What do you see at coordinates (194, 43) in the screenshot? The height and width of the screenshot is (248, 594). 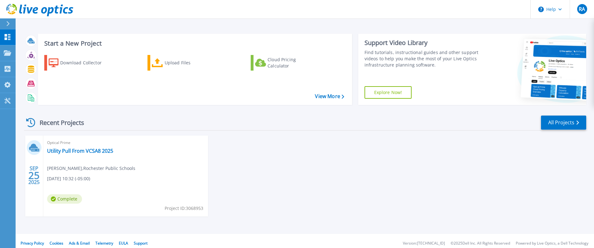 I see `h3: Start a New Project` at bounding box center [194, 43].